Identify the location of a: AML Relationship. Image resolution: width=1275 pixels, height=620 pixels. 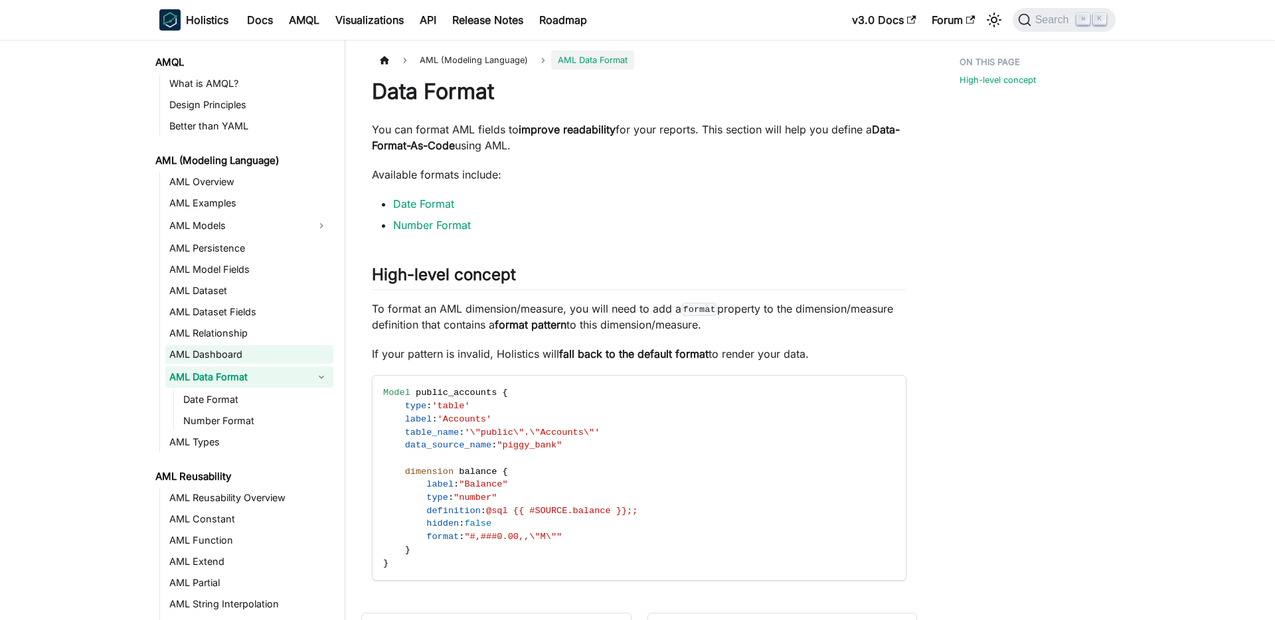
(249, 333).